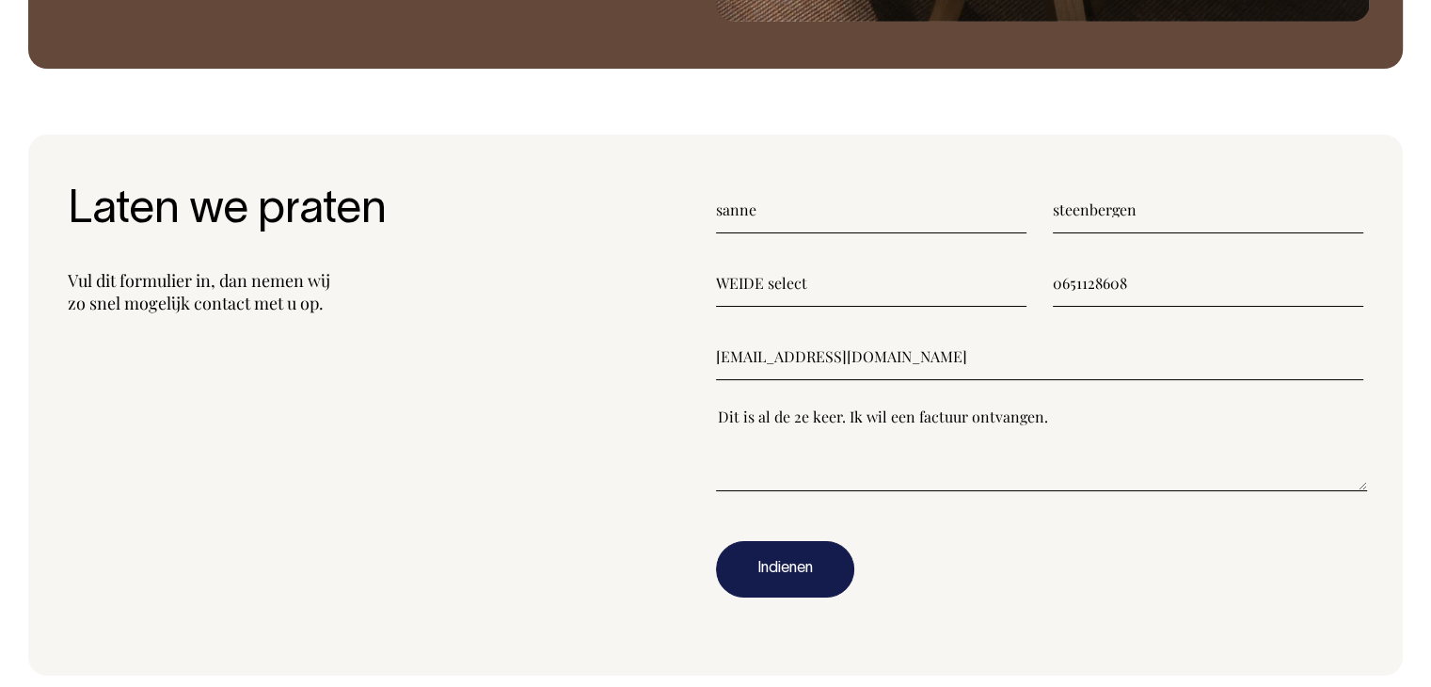  What do you see at coordinates (196, 303) in the screenshot?
I see `font: zo snel mogelijk contact met u op.` at bounding box center [196, 303].